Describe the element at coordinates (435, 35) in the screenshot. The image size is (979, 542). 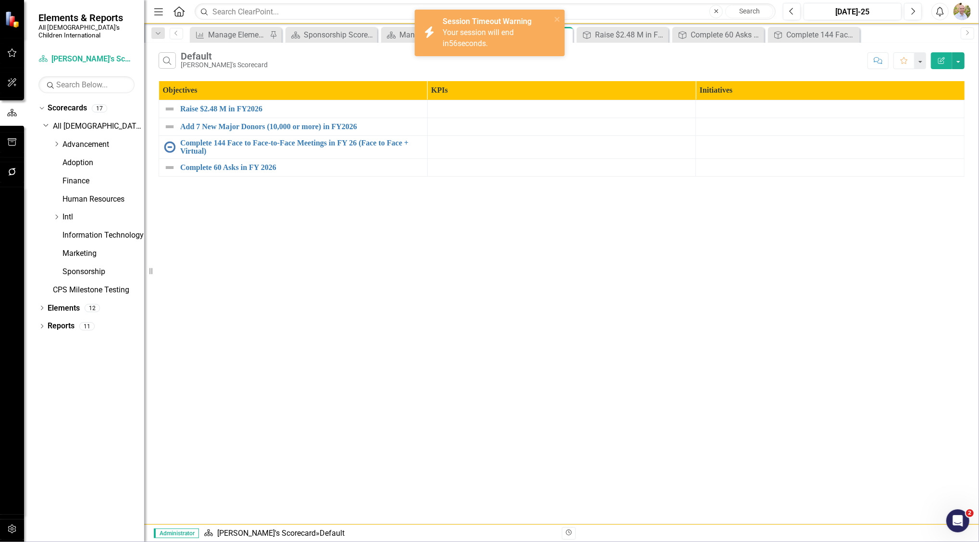
I see `div: Manage Scorecards` at that location.